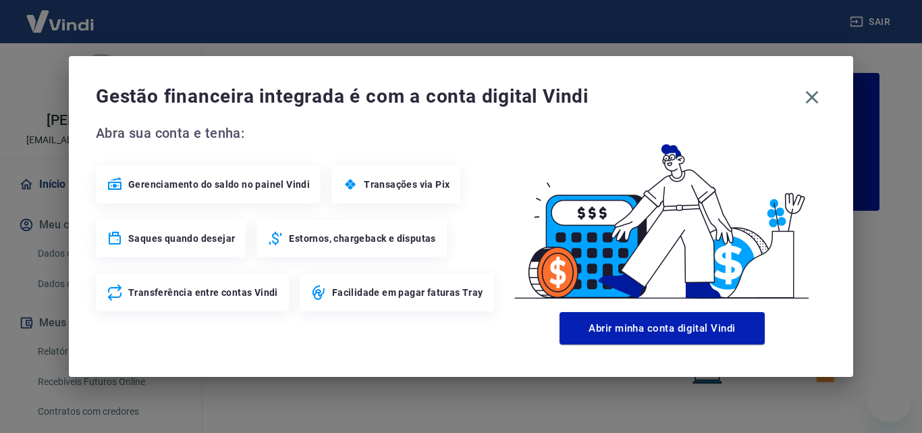 The width and height of the screenshot is (922, 433). I want to click on span: Transações via Pix, so click(406, 184).